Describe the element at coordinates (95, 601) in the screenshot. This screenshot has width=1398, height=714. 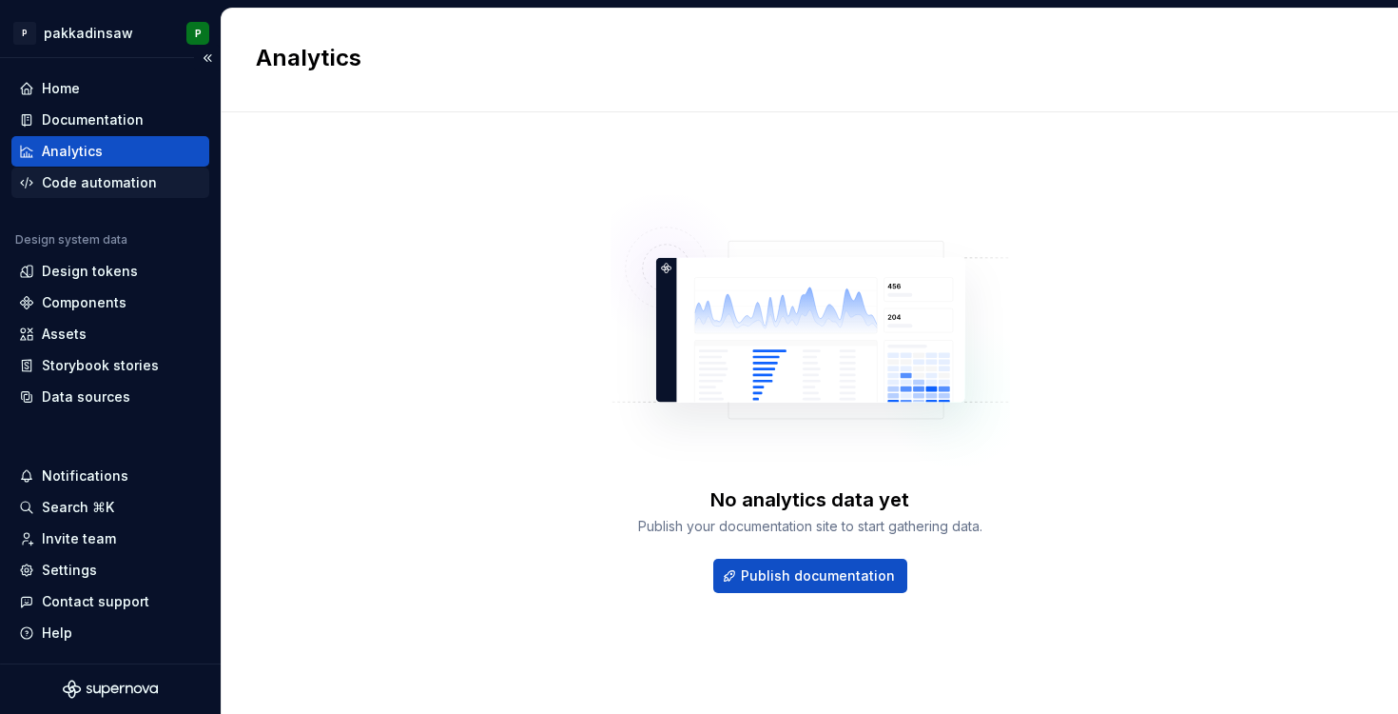
I see `div: Contact support` at that location.